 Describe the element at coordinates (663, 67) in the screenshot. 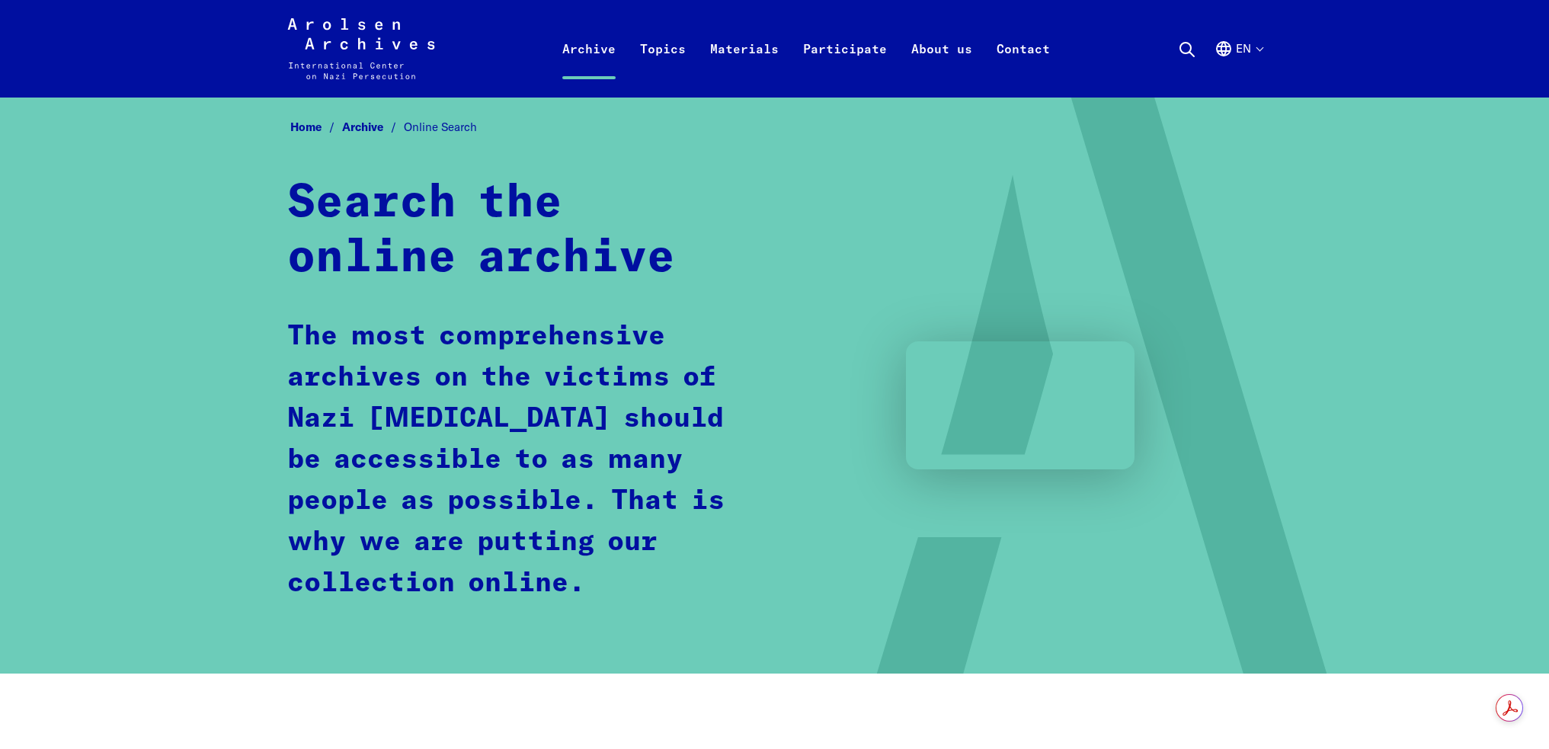

I see `a: Topics` at that location.